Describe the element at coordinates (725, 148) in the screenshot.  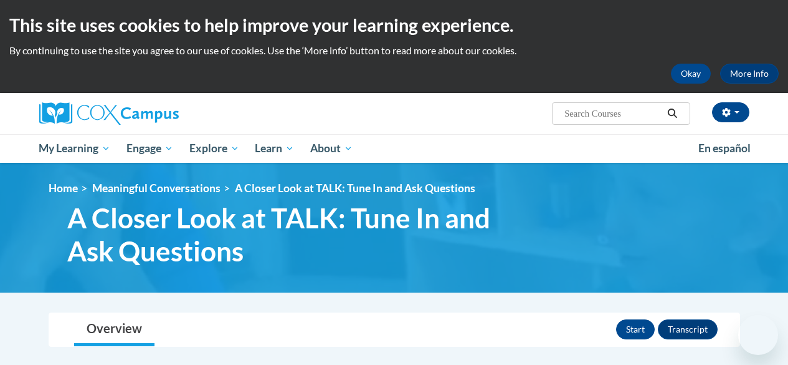
I see `a: En español` at that location.